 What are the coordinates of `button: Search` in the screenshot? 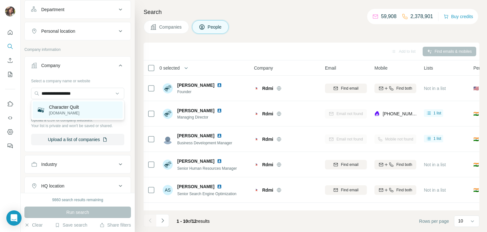 It's located at (10, 46).